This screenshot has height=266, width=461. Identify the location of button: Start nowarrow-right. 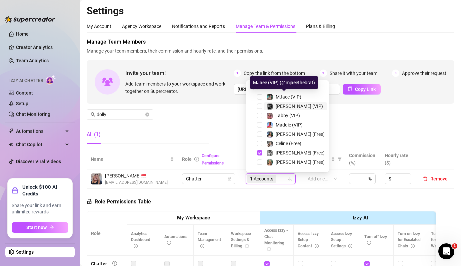
(40, 228).